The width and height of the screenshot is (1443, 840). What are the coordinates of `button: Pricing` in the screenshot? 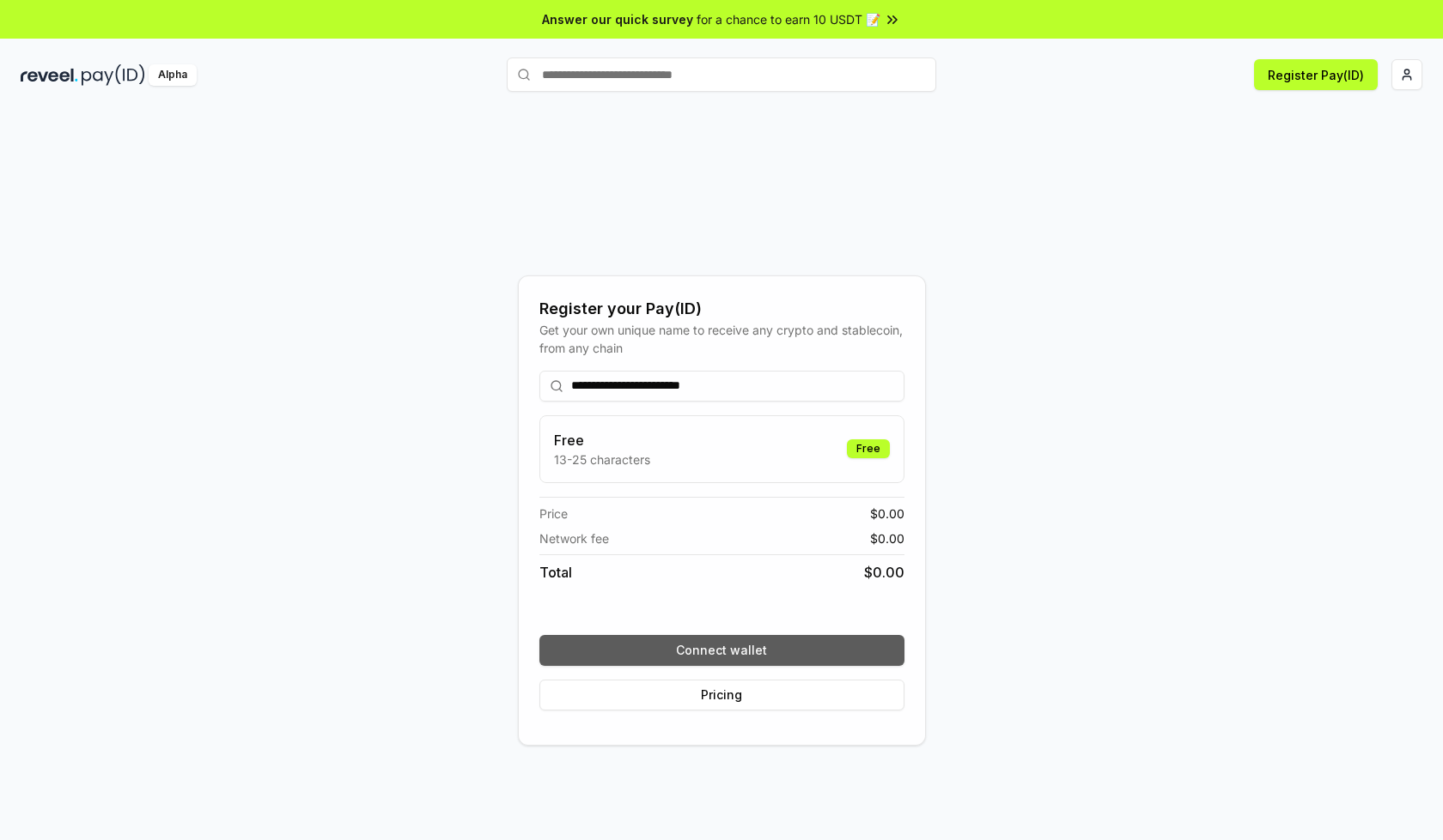 It's located at (722, 695).